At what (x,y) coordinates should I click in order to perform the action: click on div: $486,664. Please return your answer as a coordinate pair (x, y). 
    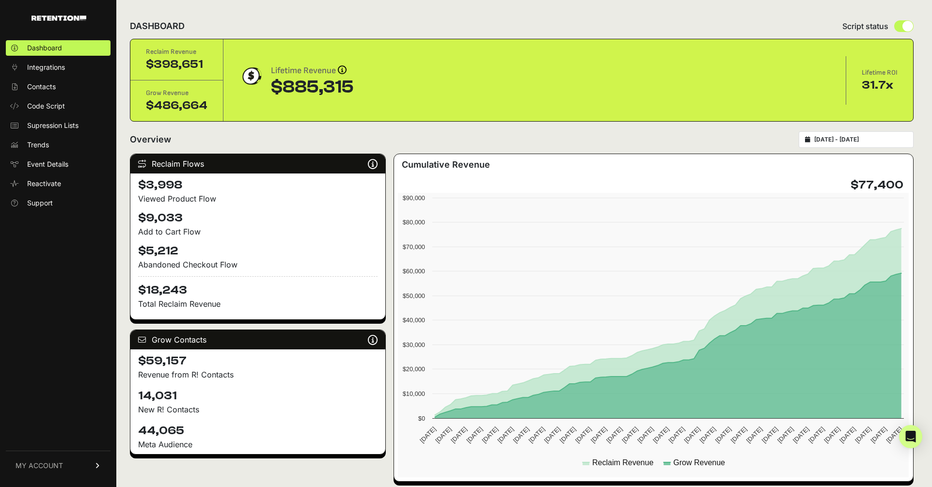
    Looking at the image, I should click on (176, 106).